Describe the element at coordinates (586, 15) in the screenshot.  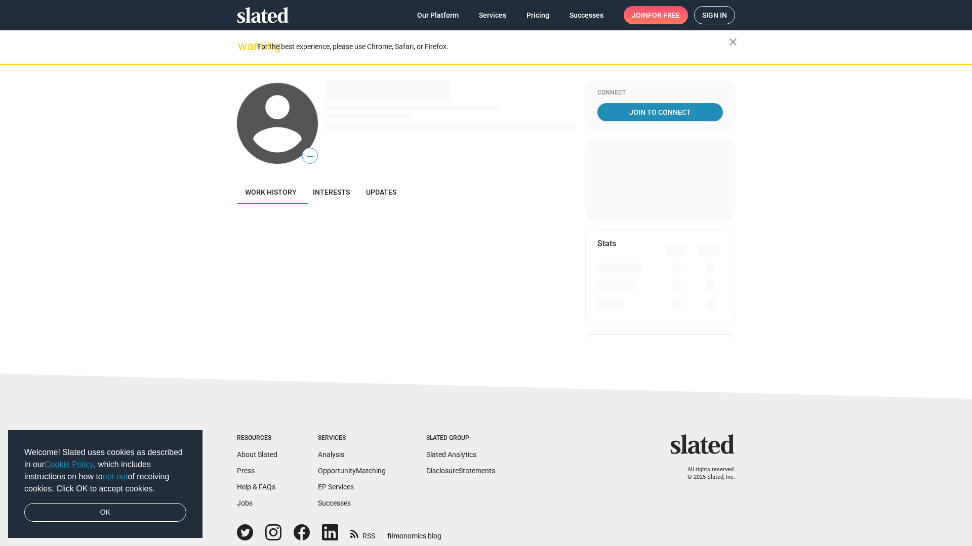
I see `span: Successes` at that location.